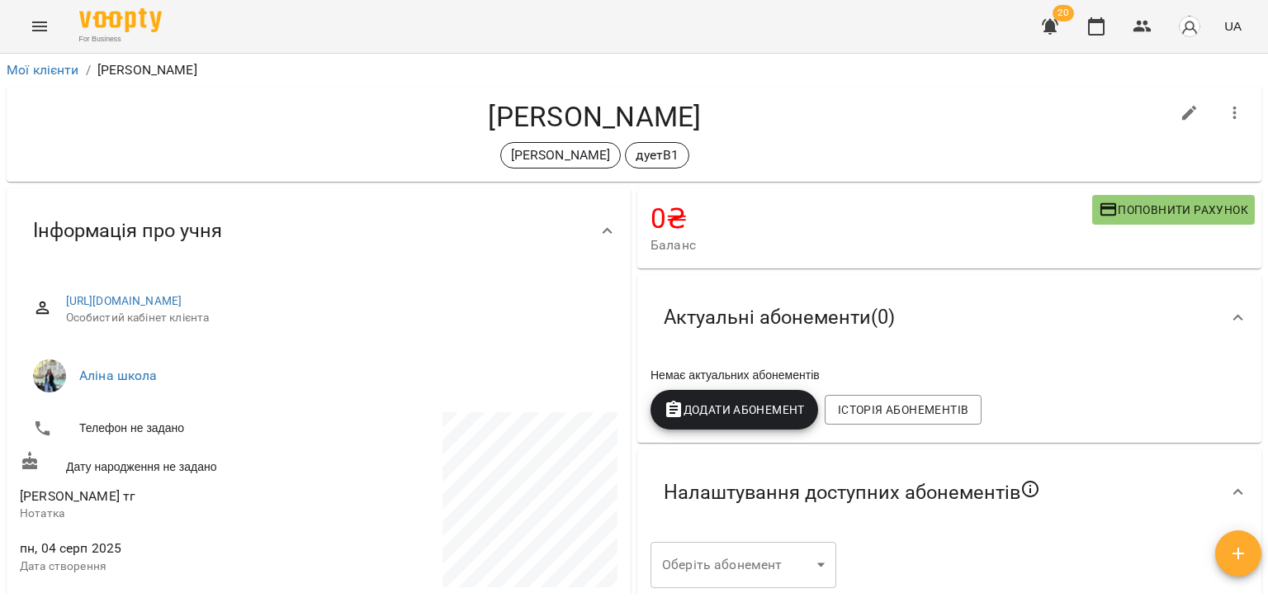 This screenshot has width=1268, height=603. I want to click on p: Дата створення, so click(168, 566).